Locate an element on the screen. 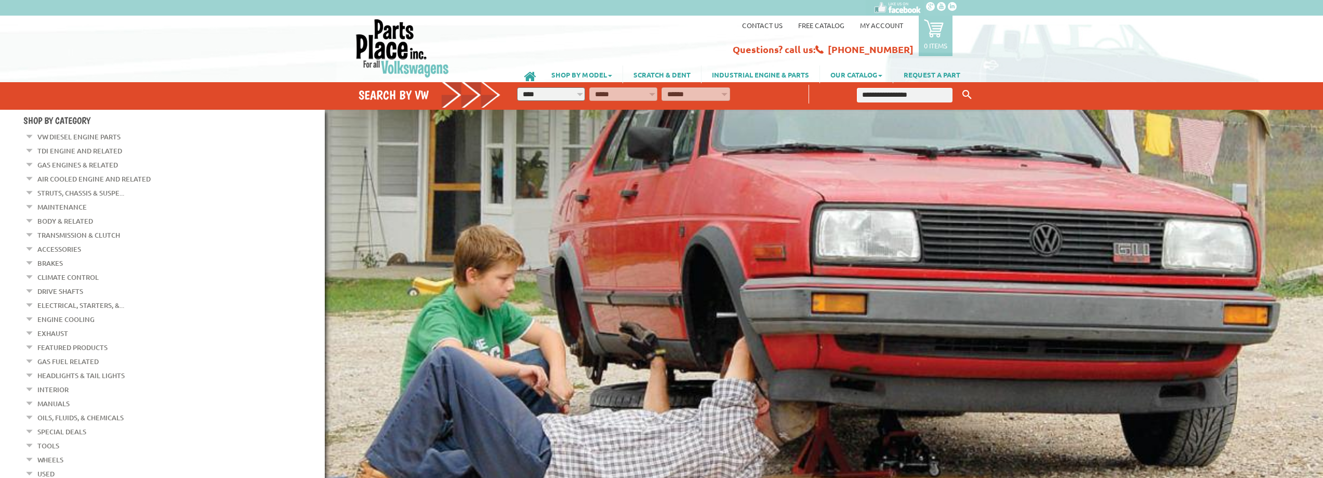  a: REQUEST A PART is located at coordinates (932, 74).